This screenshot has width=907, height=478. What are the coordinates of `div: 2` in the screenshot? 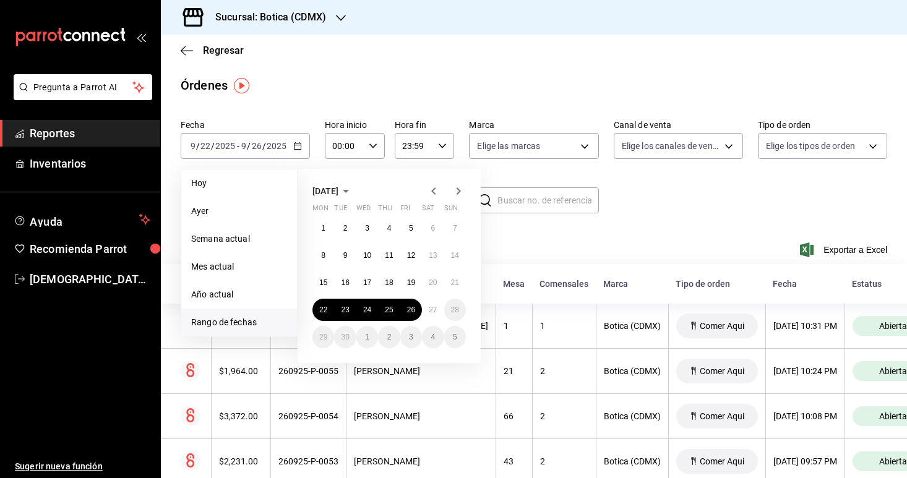 It's located at (564, 371).